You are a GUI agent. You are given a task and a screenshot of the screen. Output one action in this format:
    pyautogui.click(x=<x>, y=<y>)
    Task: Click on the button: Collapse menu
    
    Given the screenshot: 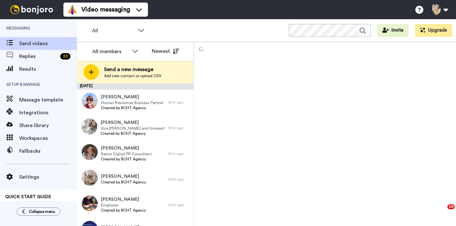 What is the action you would take?
    pyautogui.click(x=38, y=212)
    